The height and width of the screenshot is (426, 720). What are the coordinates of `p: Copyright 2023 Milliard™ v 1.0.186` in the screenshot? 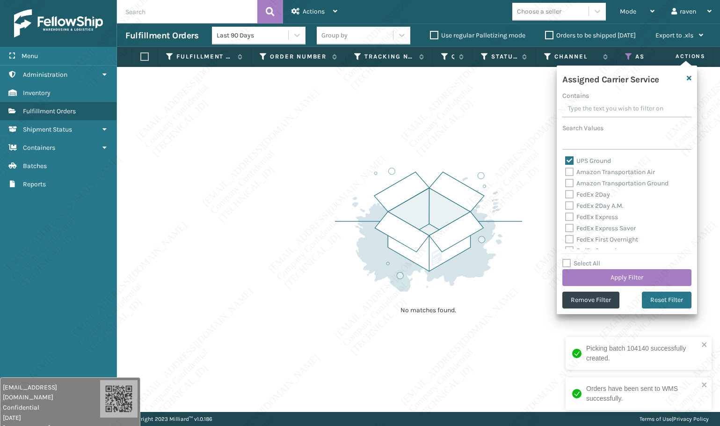 It's located at (170, 419).